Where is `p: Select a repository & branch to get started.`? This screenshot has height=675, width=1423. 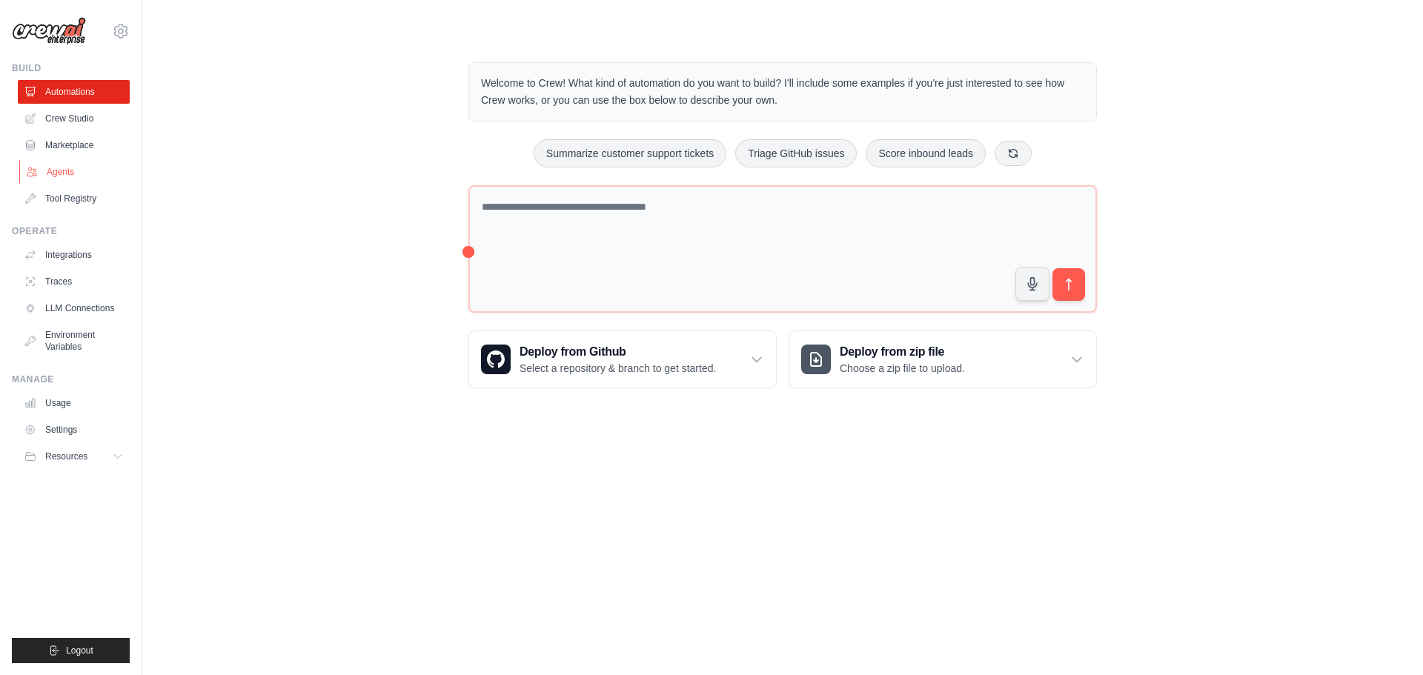 p: Select a repository & branch to get started. is located at coordinates (617, 368).